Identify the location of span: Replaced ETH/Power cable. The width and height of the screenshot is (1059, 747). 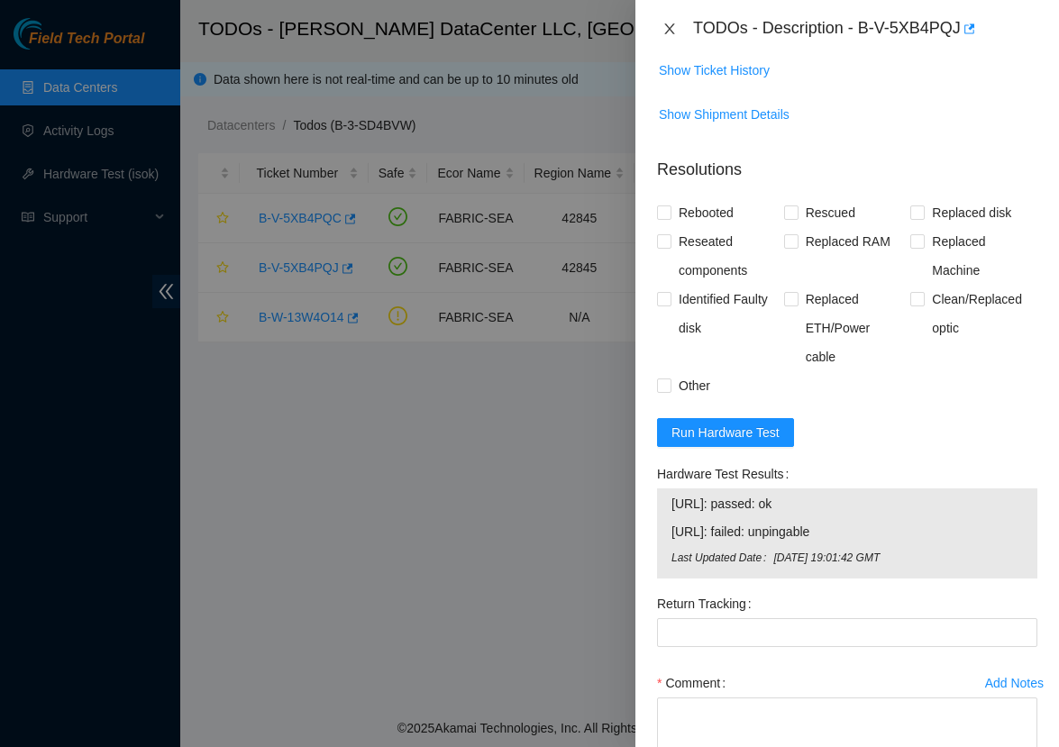
(854, 328).